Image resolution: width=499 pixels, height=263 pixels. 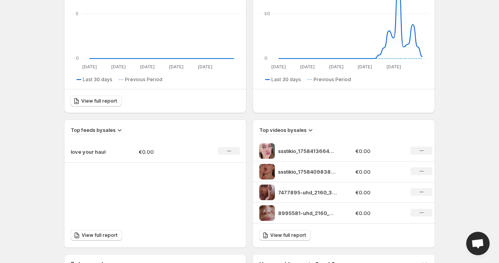 What do you see at coordinates (267, 14) in the screenshot?
I see `text: 50` at bounding box center [267, 14].